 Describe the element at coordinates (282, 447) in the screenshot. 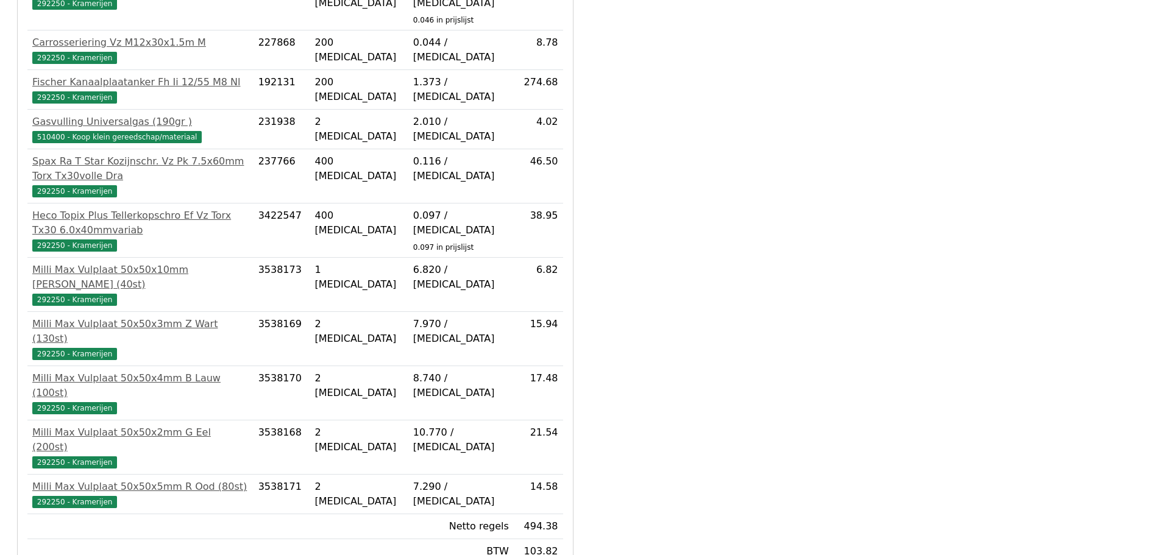

I see `td: 3538168` at that location.